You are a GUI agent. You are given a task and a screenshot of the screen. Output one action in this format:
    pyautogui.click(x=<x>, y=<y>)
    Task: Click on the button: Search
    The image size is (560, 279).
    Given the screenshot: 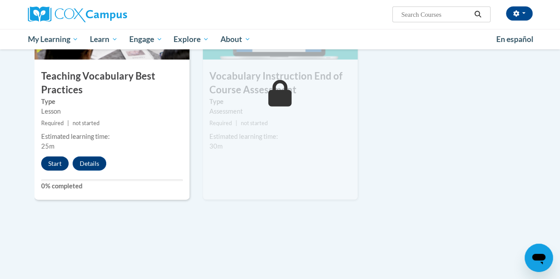 What is the action you would take?
    pyautogui.click(x=477, y=15)
    